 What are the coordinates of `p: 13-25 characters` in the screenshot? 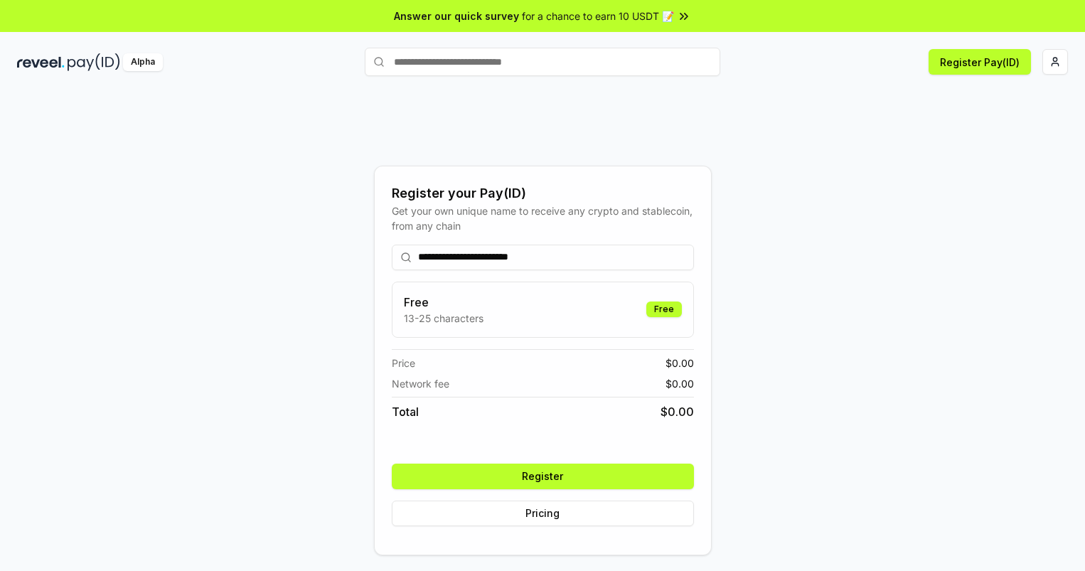 It's located at (444, 318).